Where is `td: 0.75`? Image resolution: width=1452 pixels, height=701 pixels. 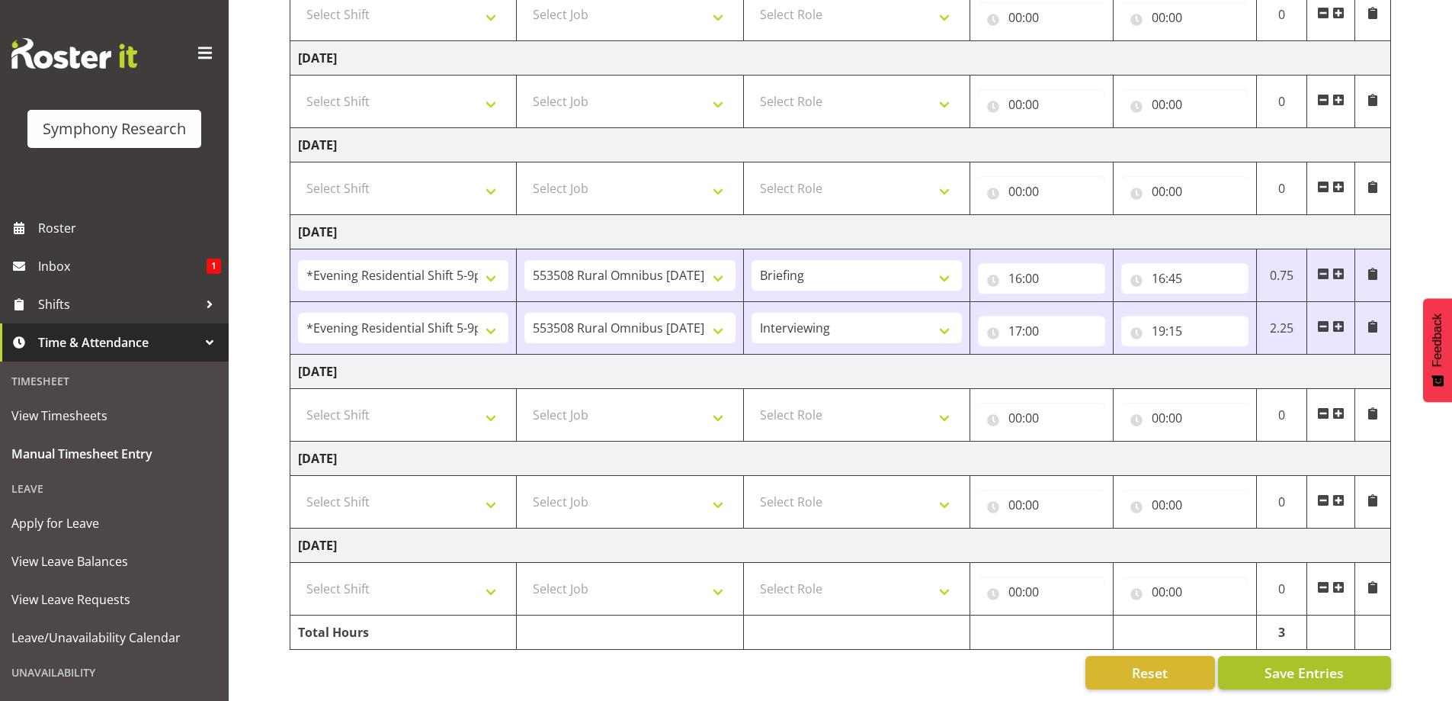 td: 0.75 is located at coordinates (1282, 275).